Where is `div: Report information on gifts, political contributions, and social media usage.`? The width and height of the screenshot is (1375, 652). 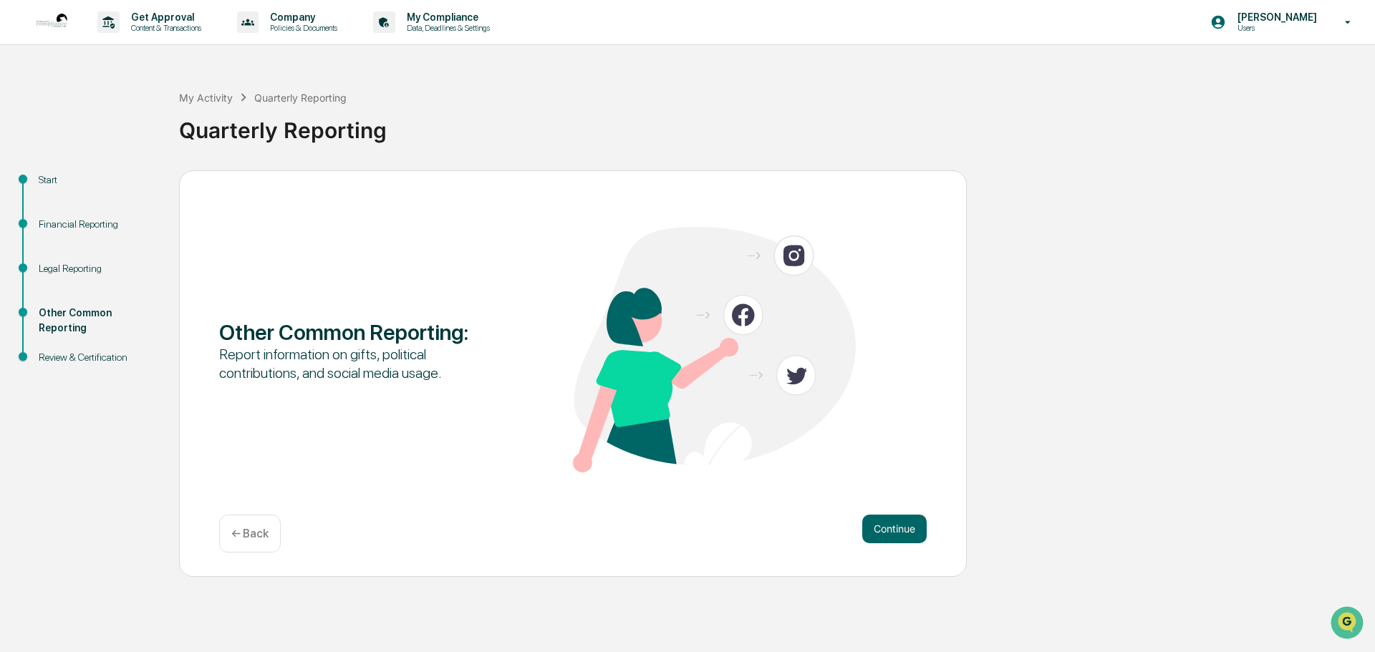
div: Report information on gifts, political contributions, and social media usage. is located at coordinates (360, 364).